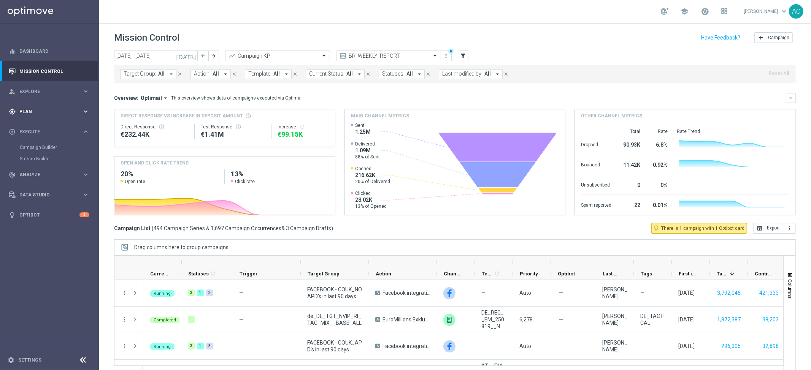 This screenshot has height=370, width=811. What do you see at coordinates (630, 204) in the screenshot?
I see `div: 22` at bounding box center [630, 204].